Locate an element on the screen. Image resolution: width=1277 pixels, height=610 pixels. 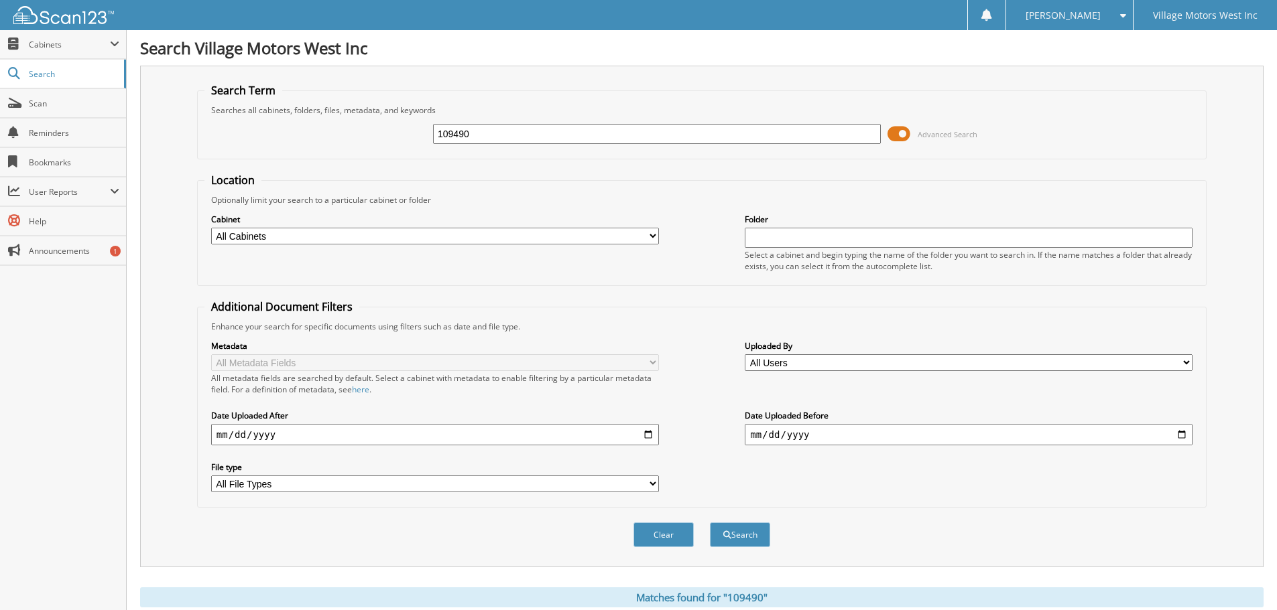
legend: Search Term is located at coordinates (243, 90).